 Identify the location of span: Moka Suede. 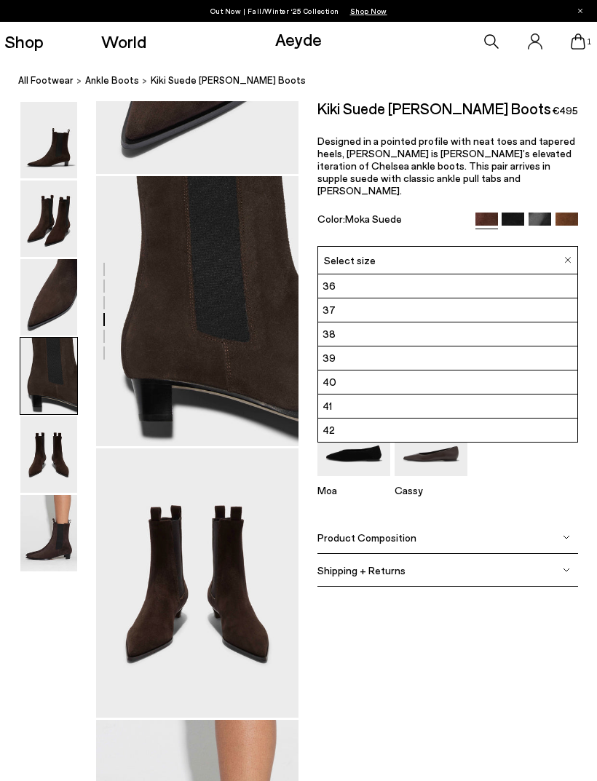
(373, 218).